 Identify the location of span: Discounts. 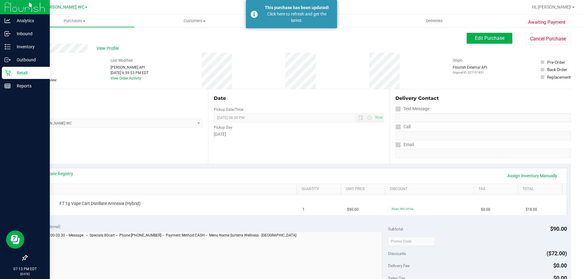
(397, 254).